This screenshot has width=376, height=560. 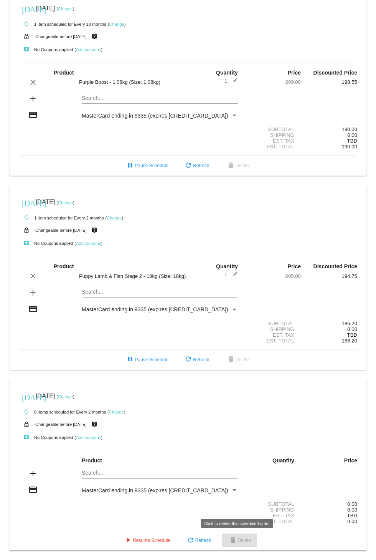 I want to click on button: Resume Schedule, so click(x=147, y=540).